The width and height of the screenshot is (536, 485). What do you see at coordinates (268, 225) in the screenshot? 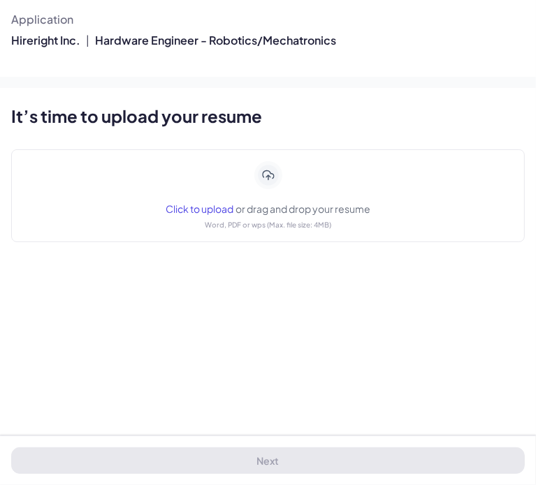
I see `p: Word, PDF or wps (Max. file size: 4MB)` at bounding box center [268, 225].